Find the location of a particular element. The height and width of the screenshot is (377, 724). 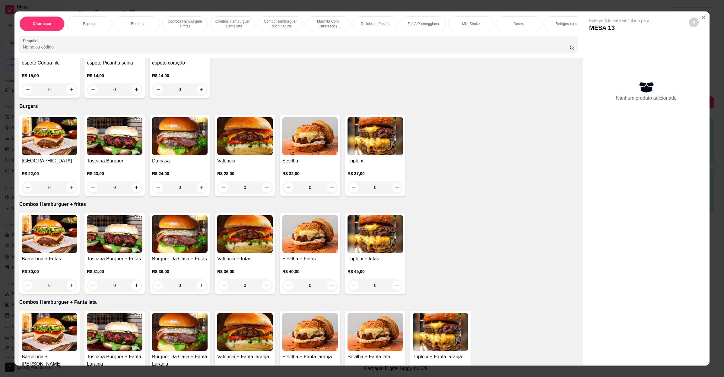

input: Pesquisa is located at coordinates (296, 47).